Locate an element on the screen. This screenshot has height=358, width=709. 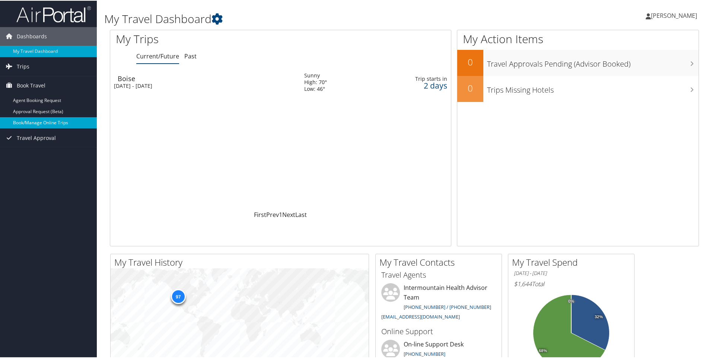
li: Intermountain Health Advisor Team is located at coordinates (438, 302).